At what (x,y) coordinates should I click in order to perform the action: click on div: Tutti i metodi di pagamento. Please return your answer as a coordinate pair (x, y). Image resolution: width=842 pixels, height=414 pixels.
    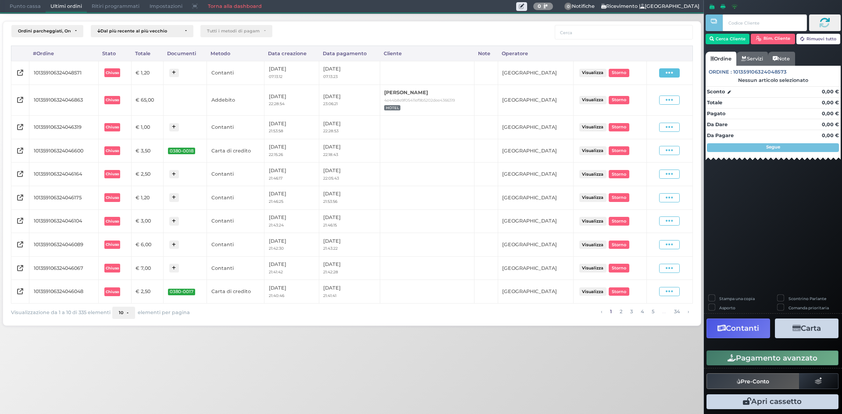
    Looking at the image, I should click on (233, 31).